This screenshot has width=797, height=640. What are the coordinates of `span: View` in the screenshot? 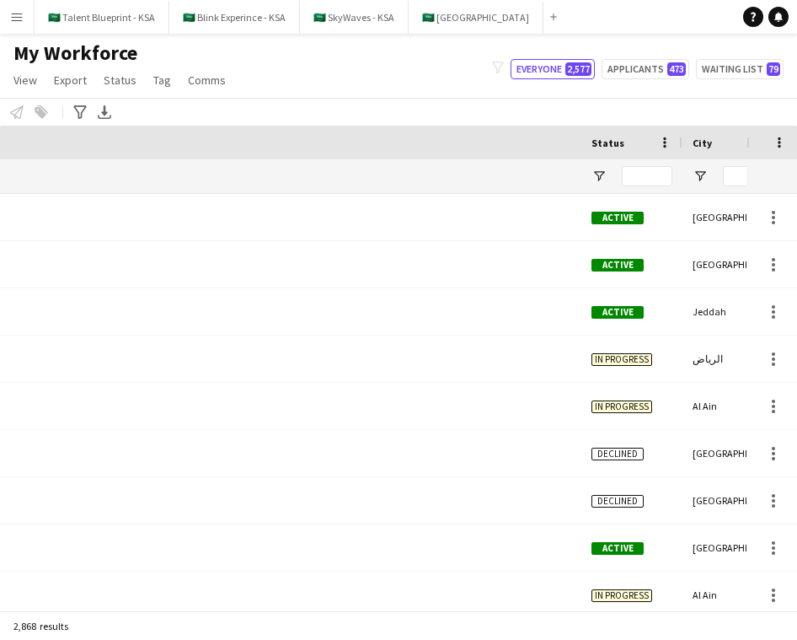 It's located at (25, 80).